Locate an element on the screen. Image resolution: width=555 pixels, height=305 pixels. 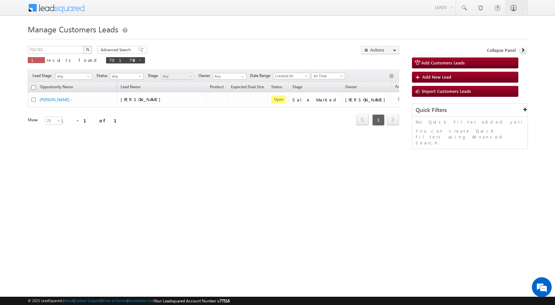
span: Lead Name is located at coordinates (131, 88).